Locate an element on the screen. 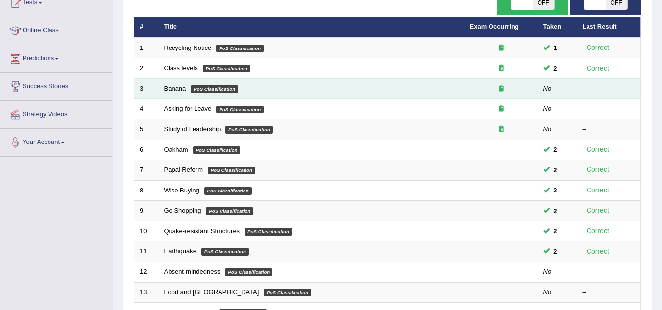 The image size is (662, 310). a: Quake-resistant Structures is located at coordinates (202, 231).